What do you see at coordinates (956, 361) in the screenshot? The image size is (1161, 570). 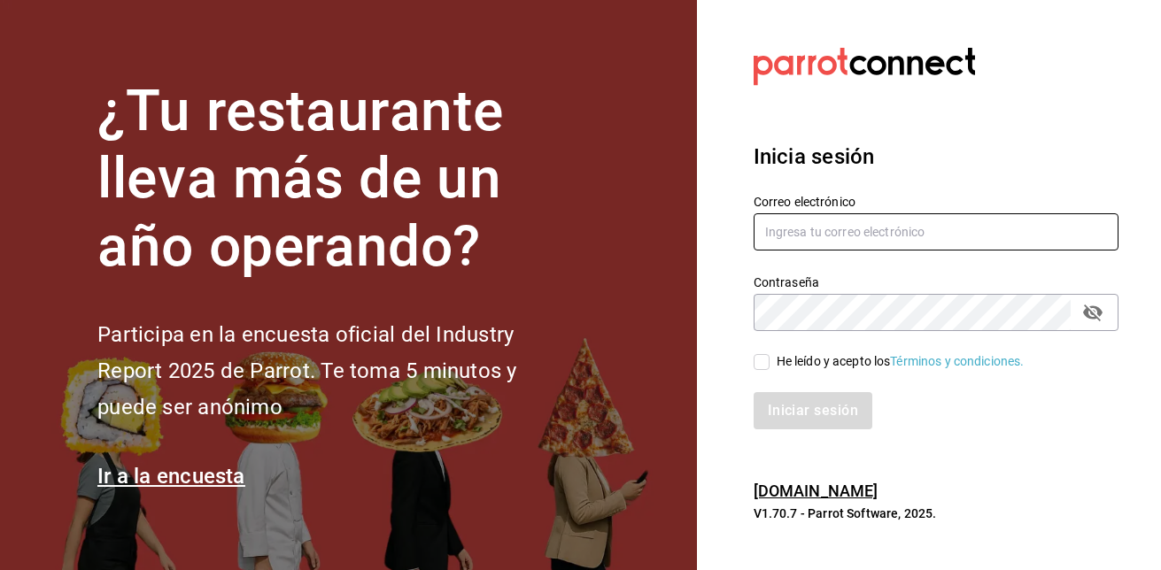 I see `a: Términos y condiciones.` at bounding box center [956, 361].